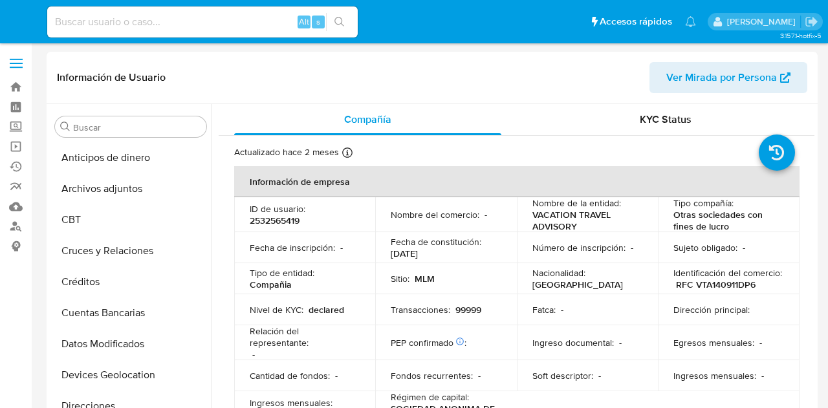  What do you see at coordinates (425, 279) in the screenshot?
I see `p: MLM` at bounding box center [425, 279].